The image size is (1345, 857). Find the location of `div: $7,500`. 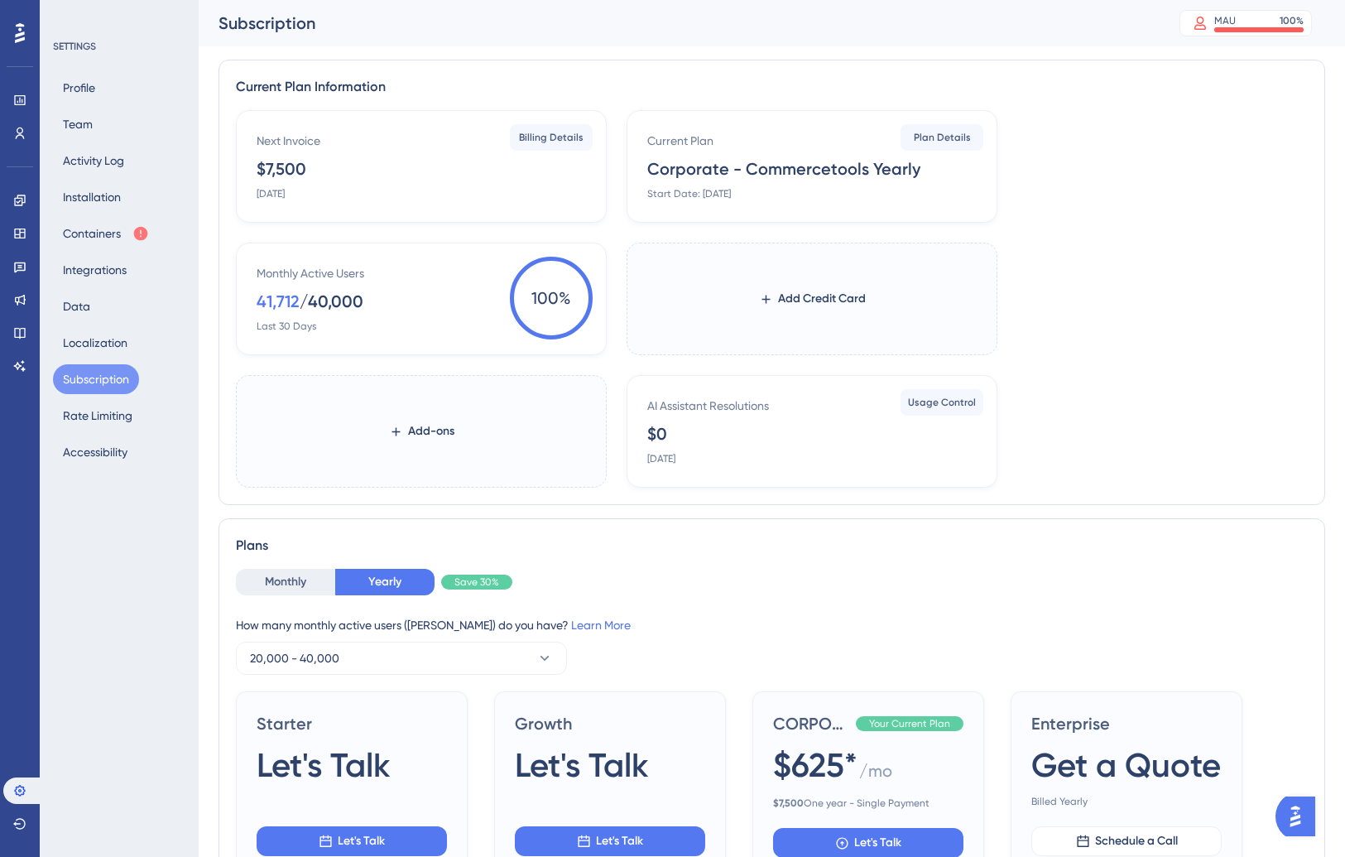

div: $7,500 is located at coordinates (281, 169).